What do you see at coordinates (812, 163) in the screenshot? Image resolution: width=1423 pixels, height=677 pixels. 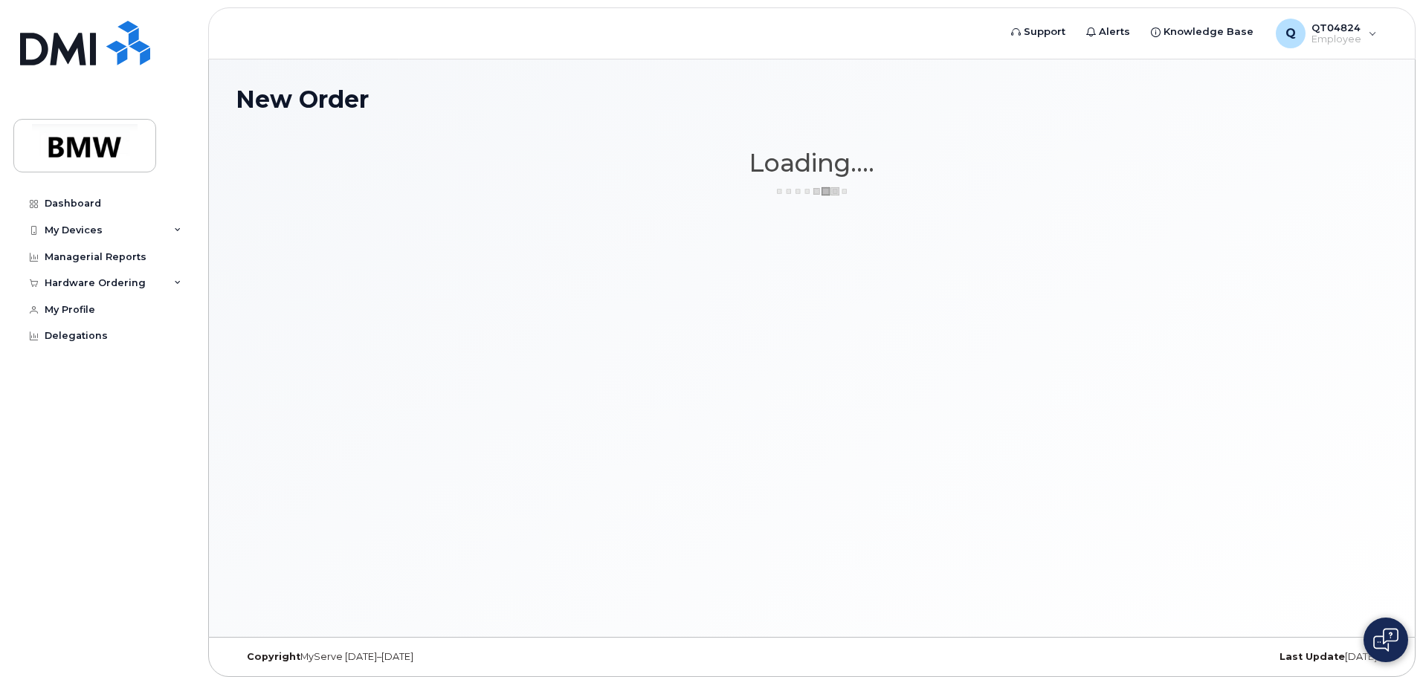 I see `h1: Loading....` at bounding box center [812, 163].